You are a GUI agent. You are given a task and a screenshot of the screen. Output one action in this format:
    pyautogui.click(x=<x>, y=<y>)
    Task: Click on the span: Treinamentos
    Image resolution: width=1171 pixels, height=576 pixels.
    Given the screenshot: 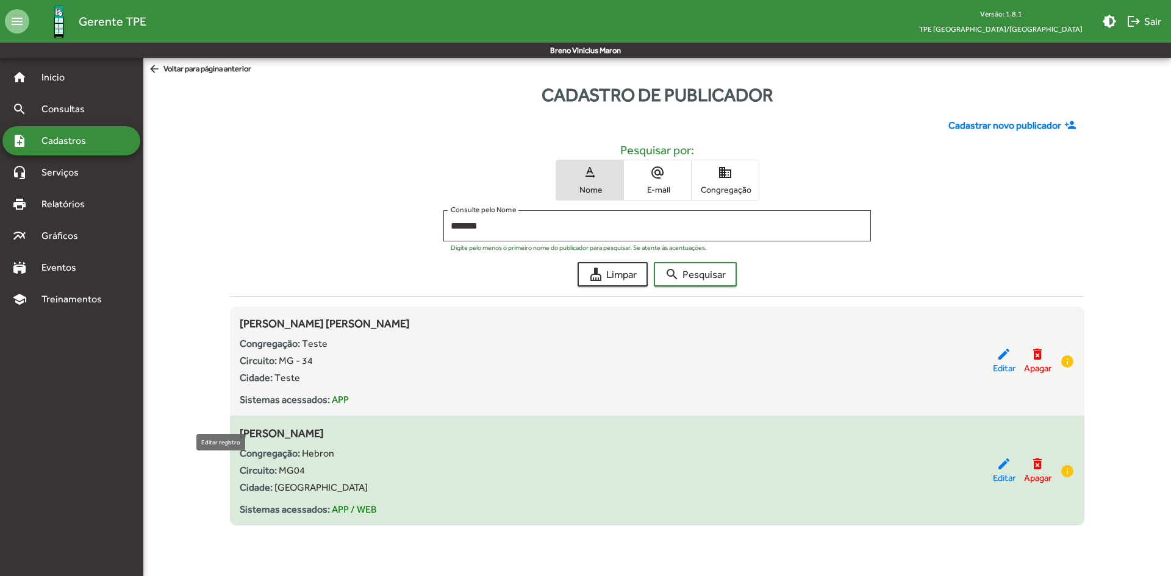 What is the action you would take?
    pyautogui.click(x=75, y=299)
    